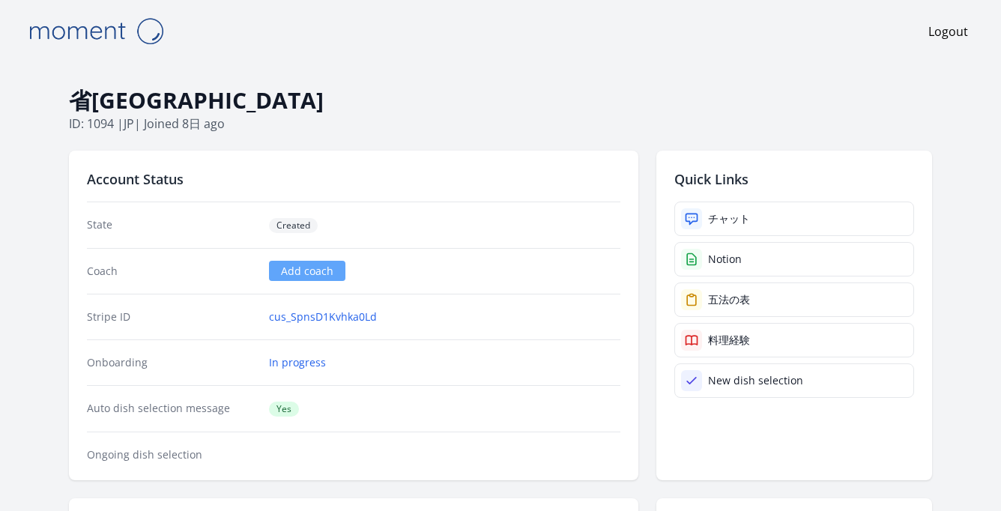 The image size is (1001, 511). I want to click on p: ID: 1094 | | Joined 8日 ago, so click(501, 124).